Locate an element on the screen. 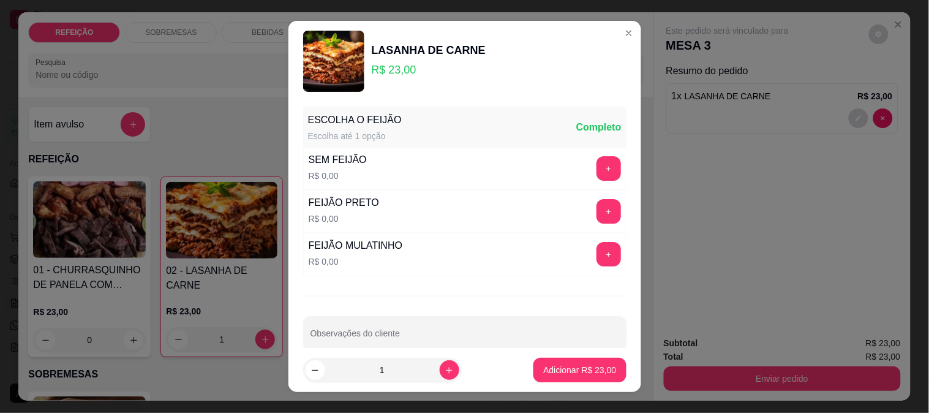 The height and width of the screenshot is (413, 929). div: LASANHA DE CARNE is located at coordinates (429, 50).